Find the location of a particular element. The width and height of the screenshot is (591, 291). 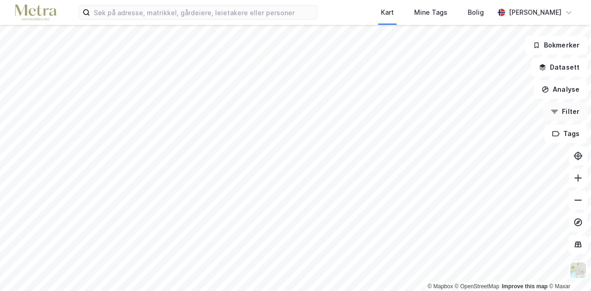

a: OpenStreetMap is located at coordinates (477, 287).